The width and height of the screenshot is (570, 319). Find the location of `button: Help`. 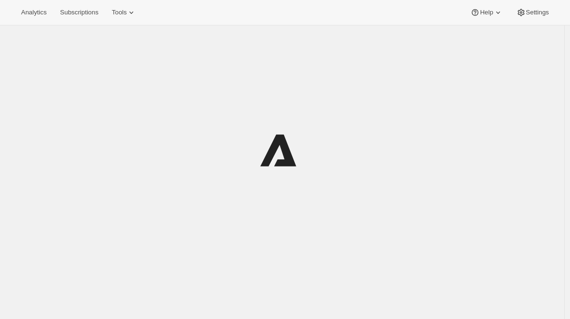

button: Help is located at coordinates (486, 12).